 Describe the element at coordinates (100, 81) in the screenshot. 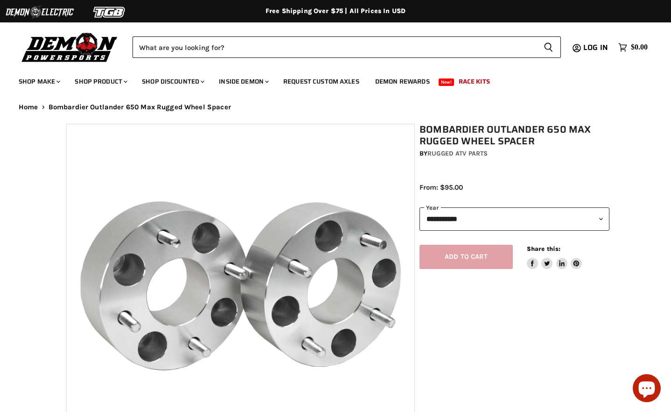

I see `a: Shop Product` at that location.